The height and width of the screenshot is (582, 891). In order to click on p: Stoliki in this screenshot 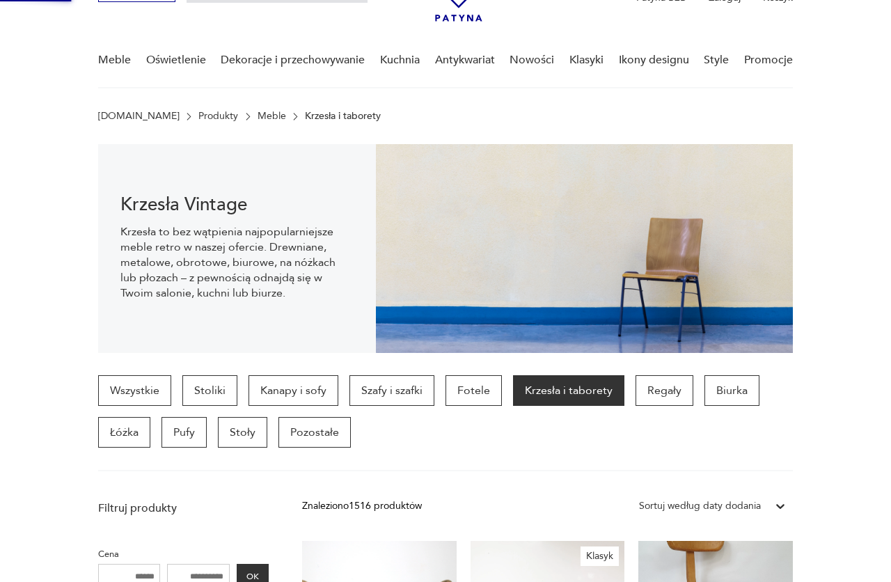, I will do `click(210, 391)`.